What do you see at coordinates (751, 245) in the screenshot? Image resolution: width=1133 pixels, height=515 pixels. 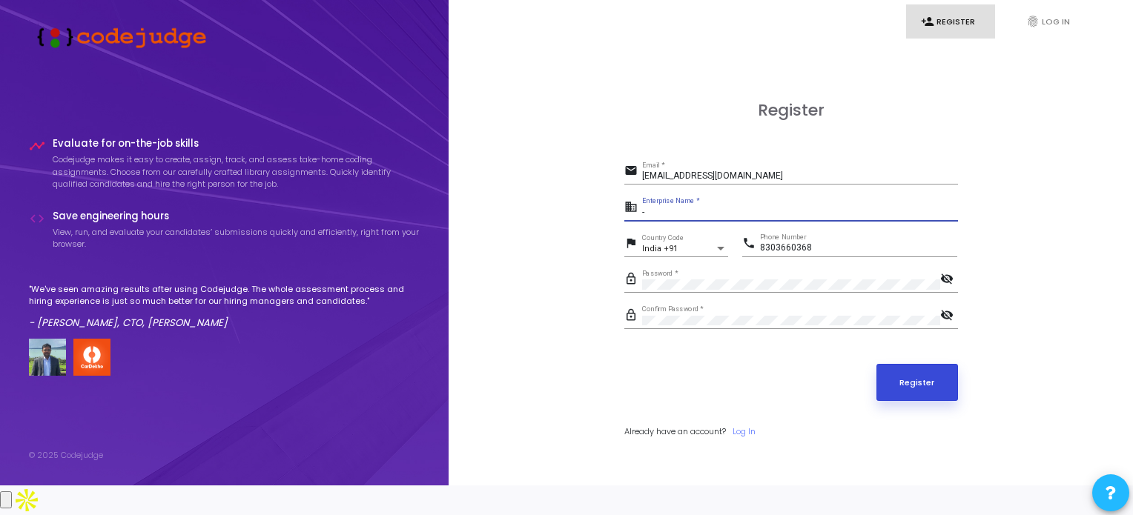 I see `mat-icon: phone` at bounding box center [751, 245].